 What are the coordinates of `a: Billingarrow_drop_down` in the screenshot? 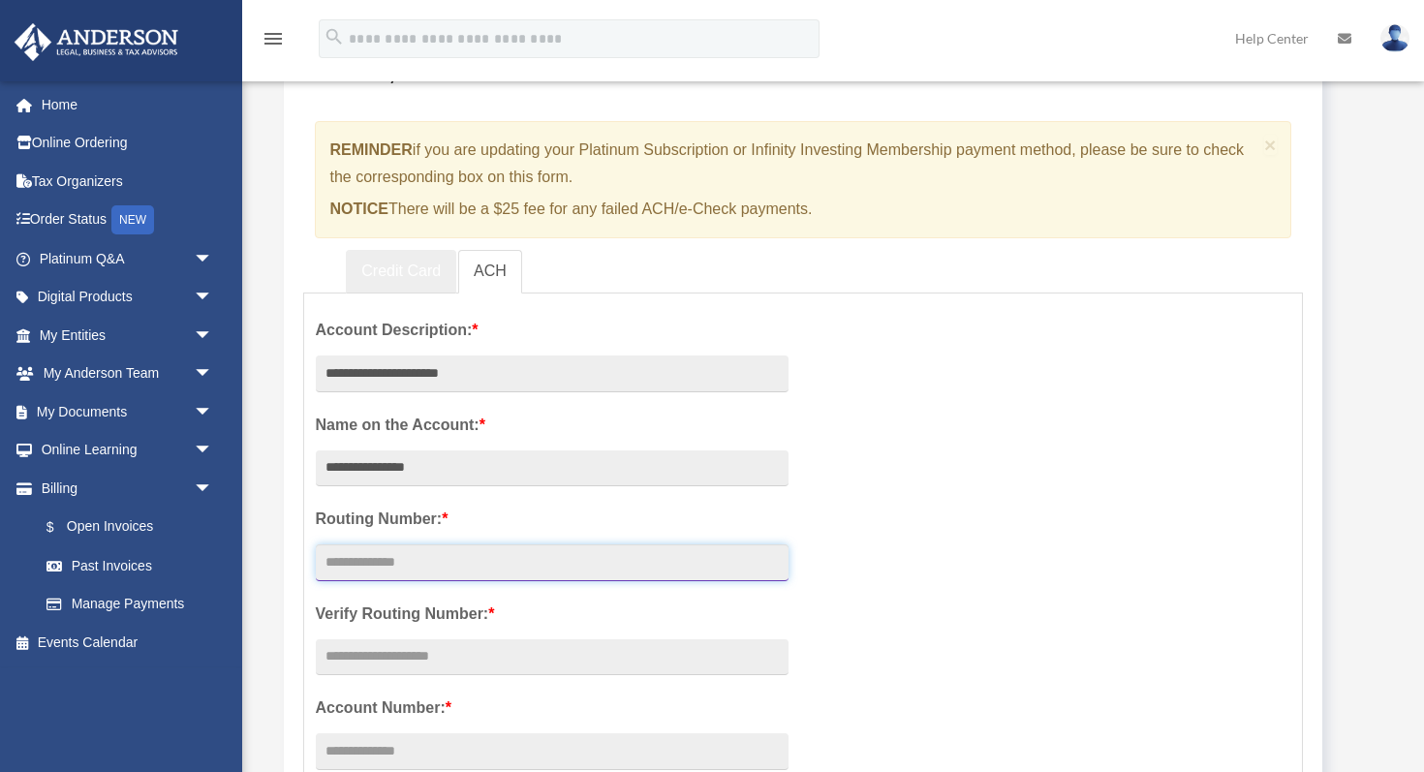 It's located at (128, 488).